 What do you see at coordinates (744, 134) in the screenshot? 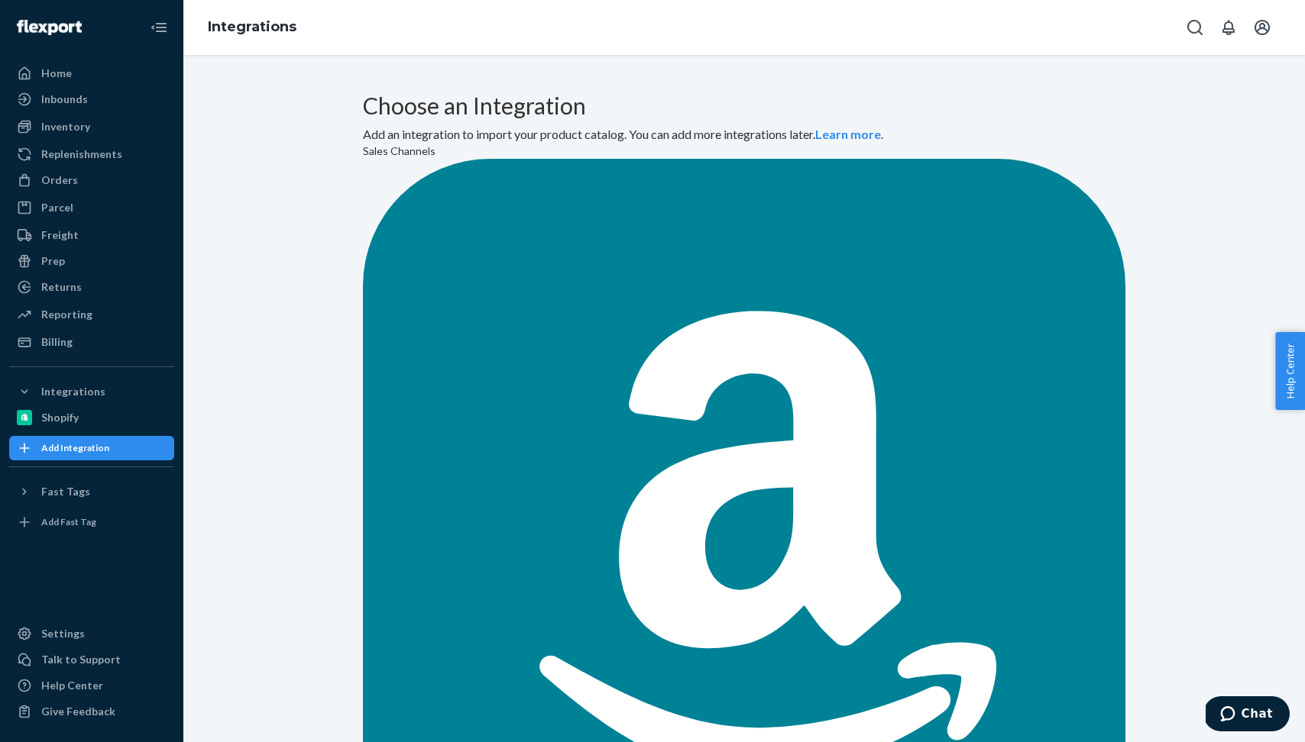
I see `p: Add an integration to import your product catalog. You can add more integrations later. .` at bounding box center [744, 134].